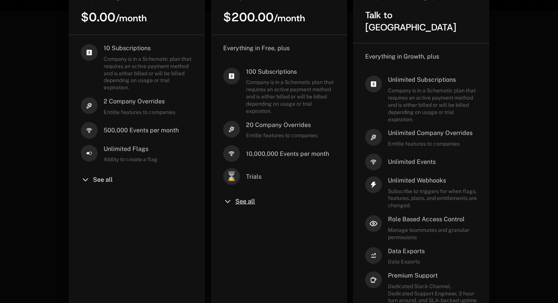 The width and height of the screenshot is (558, 303). What do you see at coordinates (114, 17) in the screenshot?
I see `span: $0.00` at bounding box center [114, 17].